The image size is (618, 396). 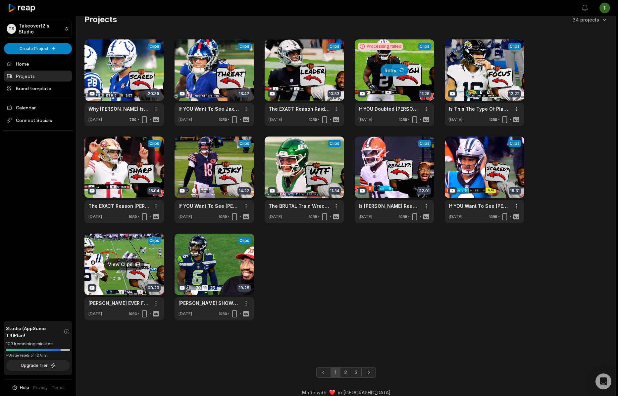 What do you see at coordinates (38, 49) in the screenshot?
I see `button: Create Project` at bounding box center [38, 49].